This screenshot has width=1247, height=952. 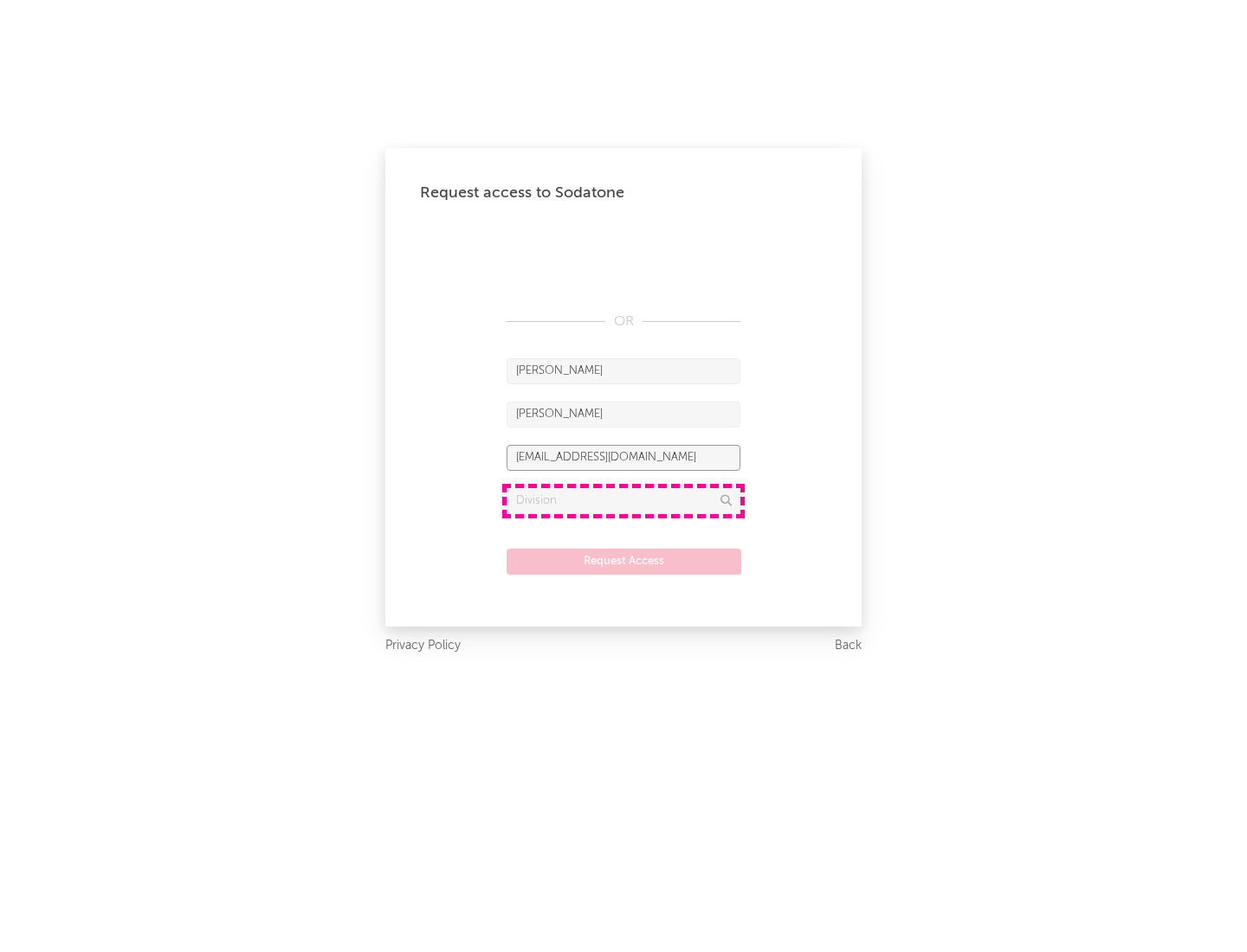 What do you see at coordinates (422, 646) in the screenshot?
I see `a: Privacy Policy` at bounding box center [422, 646].